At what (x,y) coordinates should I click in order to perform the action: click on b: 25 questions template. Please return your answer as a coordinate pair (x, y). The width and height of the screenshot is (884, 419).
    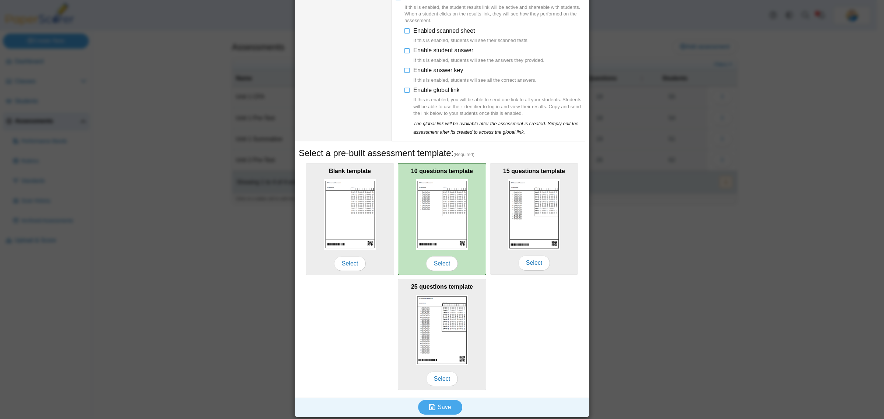
    Looking at the image, I should click on (442, 287).